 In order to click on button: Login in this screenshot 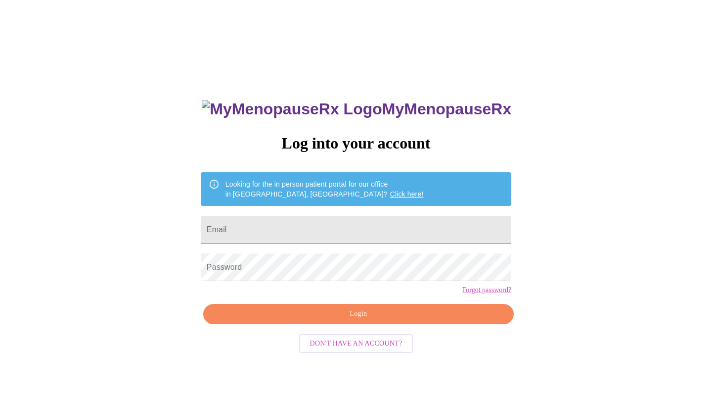, I will do `click(359, 314)`.